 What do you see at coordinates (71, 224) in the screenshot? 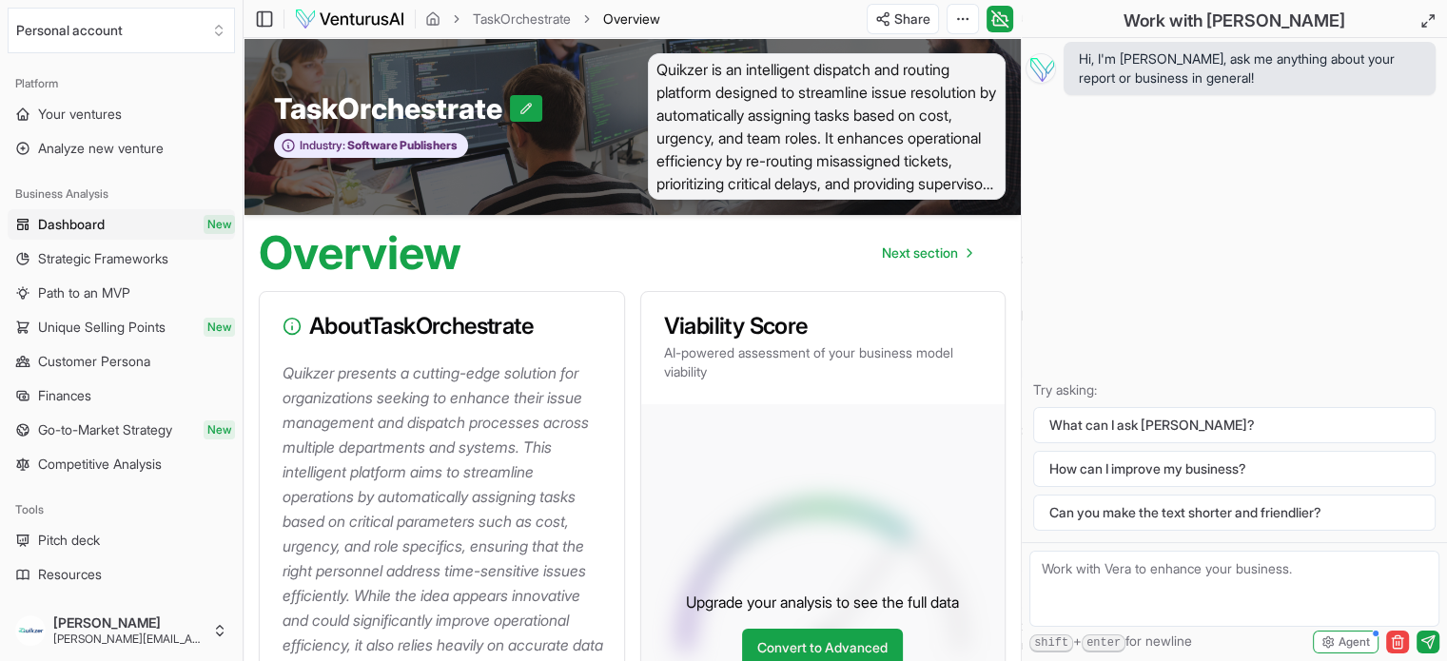
I see `span: Dashboard` at bounding box center [71, 224].